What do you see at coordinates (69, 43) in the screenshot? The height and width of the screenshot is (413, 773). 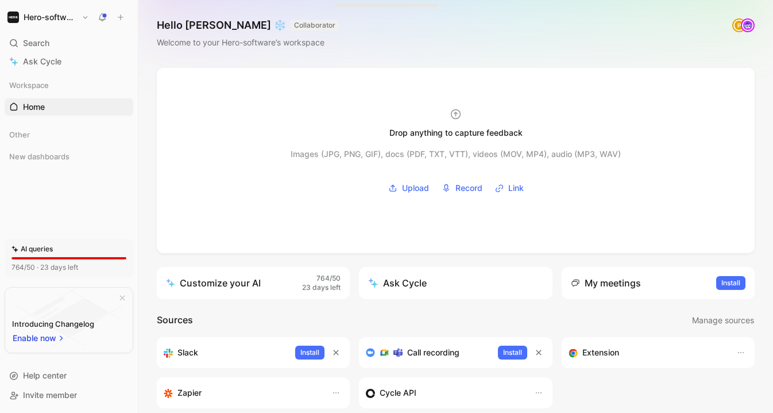 I see `div: Search` at bounding box center [69, 43].